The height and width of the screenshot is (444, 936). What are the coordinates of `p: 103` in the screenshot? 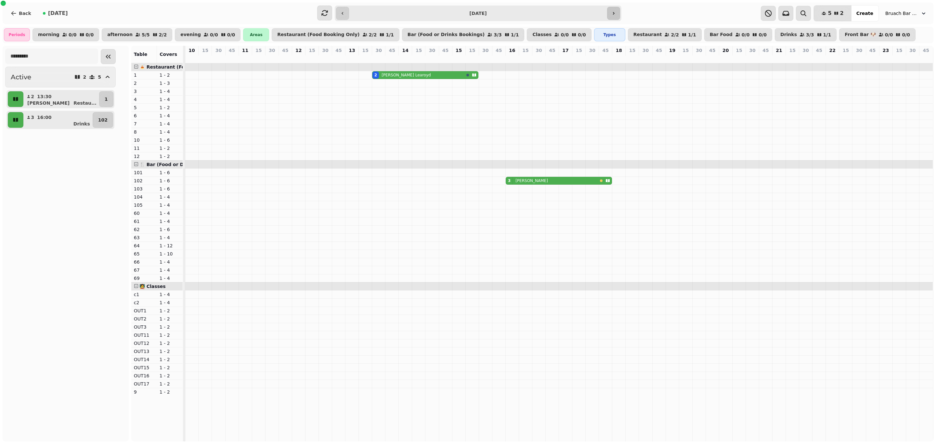 It's located at (144, 189).